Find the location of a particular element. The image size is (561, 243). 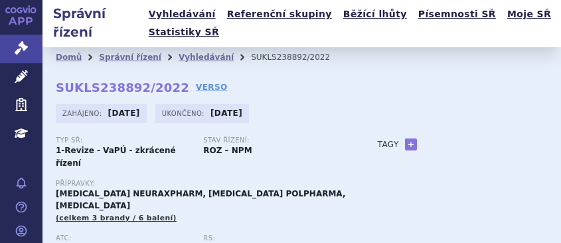

a: VERSO is located at coordinates (212, 87).